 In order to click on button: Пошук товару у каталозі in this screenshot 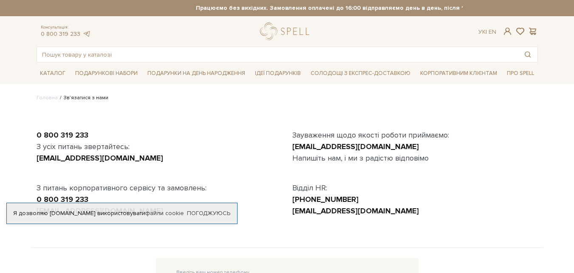, I will do `click(528, 54)`.